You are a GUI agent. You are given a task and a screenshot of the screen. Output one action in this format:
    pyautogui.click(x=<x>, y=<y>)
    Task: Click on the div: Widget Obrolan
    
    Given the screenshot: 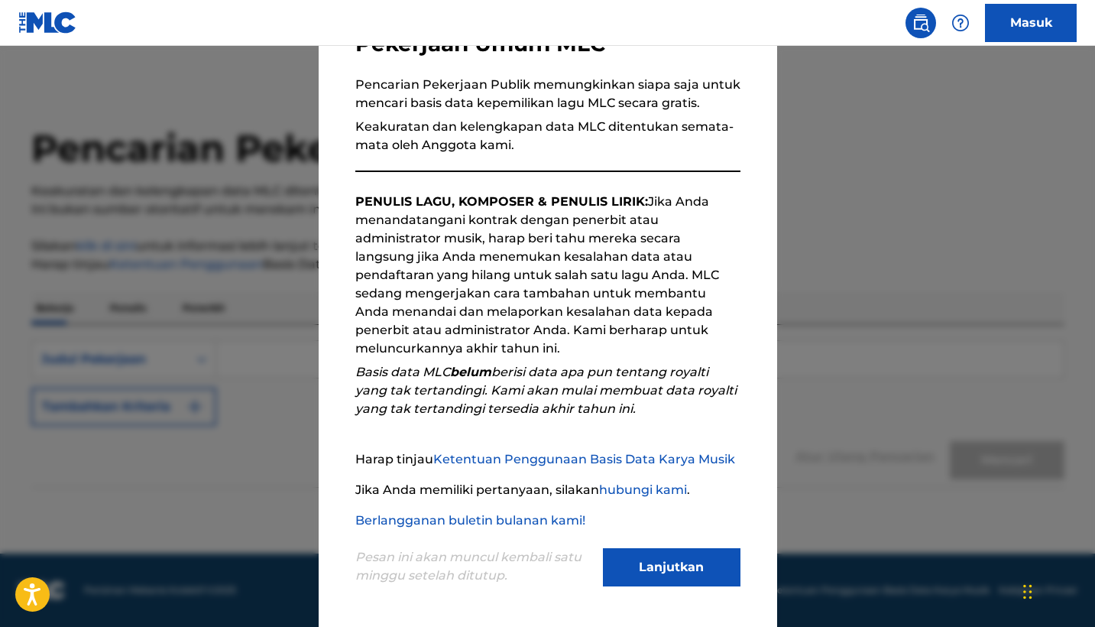 What is the action you would take?
    pyautogui.click(x=1057, y=590)
    